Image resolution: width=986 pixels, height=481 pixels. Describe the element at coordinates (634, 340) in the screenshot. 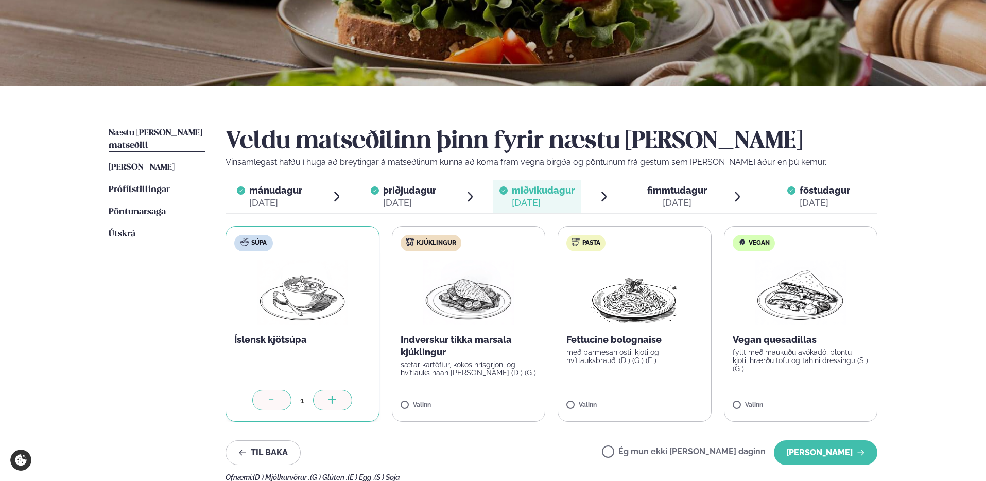

I see `p: Fettucine bolognaise` at that location.